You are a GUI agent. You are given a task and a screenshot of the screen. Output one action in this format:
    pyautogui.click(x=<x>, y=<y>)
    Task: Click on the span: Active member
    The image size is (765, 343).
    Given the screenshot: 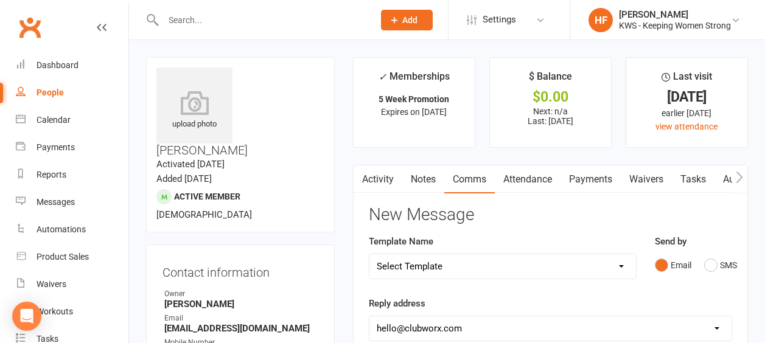 What is the action you would take?
    pyautogui.click(x=207, y=197)
    